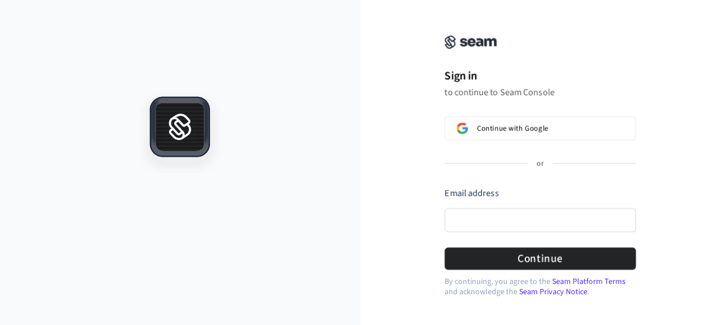  What do you see at coordinates (540, 76) in the screenshot?
I see `h1: Sign in` at bounding box center [540, 76].